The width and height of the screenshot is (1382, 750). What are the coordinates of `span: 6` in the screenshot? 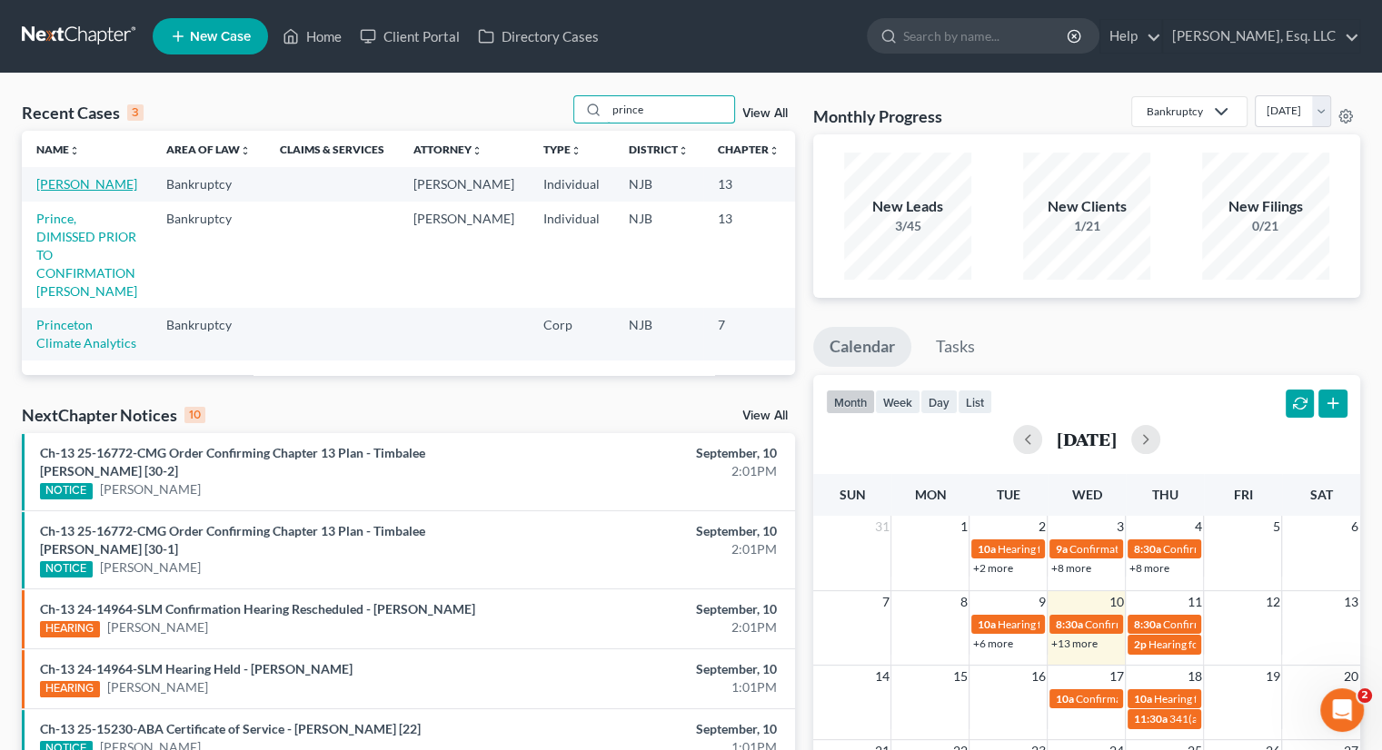 It's located at (1355, 527).